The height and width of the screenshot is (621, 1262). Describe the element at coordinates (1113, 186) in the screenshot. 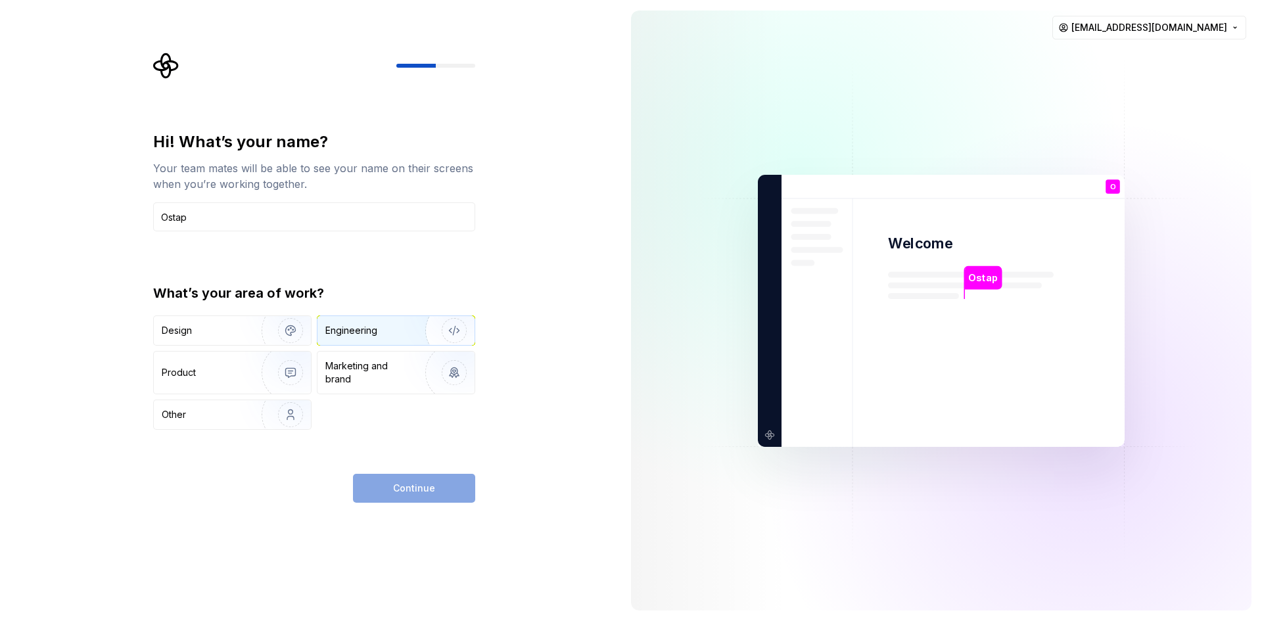

I see `p: O` at that location.